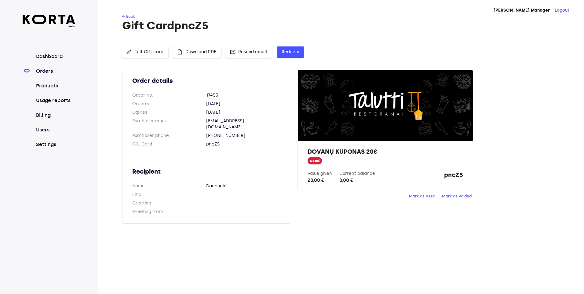  I want to click on h1: Gift Card pncZ5, so click(341, 26).